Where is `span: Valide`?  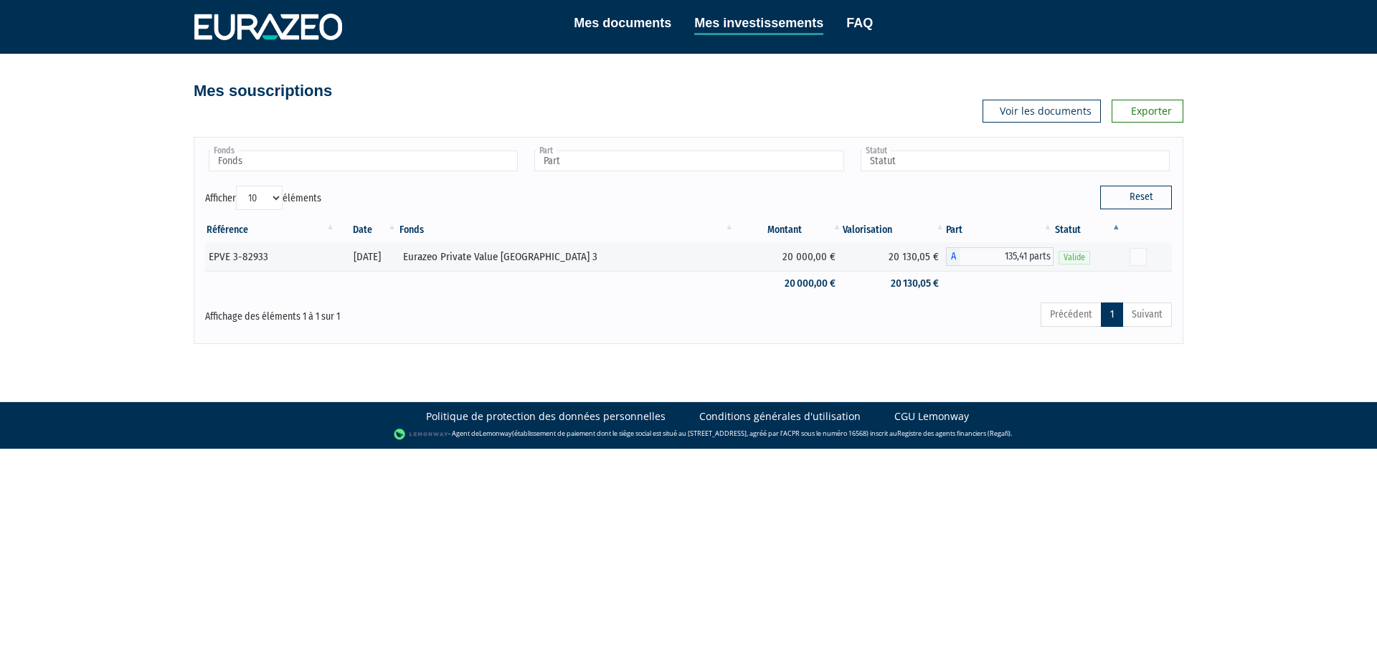
span: Valide is located at coordinates (1074, 257).